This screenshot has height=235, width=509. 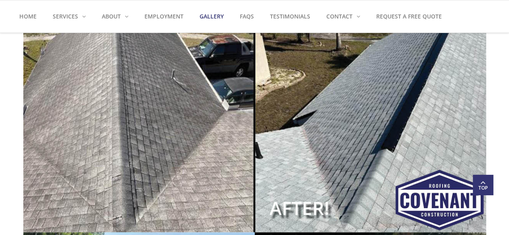 What do you see at coordinates (32, 16) in the screenshot?
I see `a: Home` at bounding box center [32, 16].